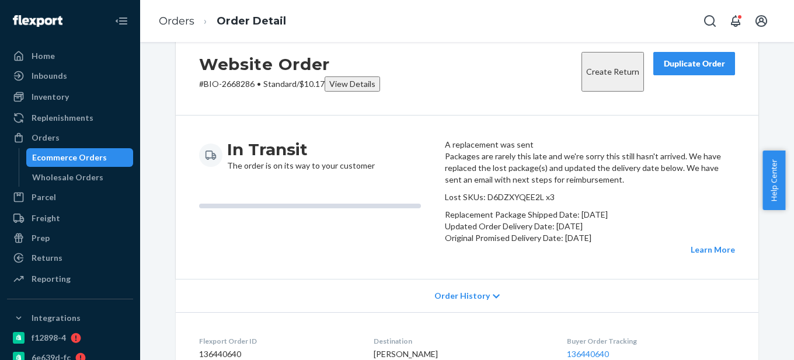  What do you see at coordinates (70, 238) in the screenshot?
I see `a: Prep` at bounding box center [70, 238].